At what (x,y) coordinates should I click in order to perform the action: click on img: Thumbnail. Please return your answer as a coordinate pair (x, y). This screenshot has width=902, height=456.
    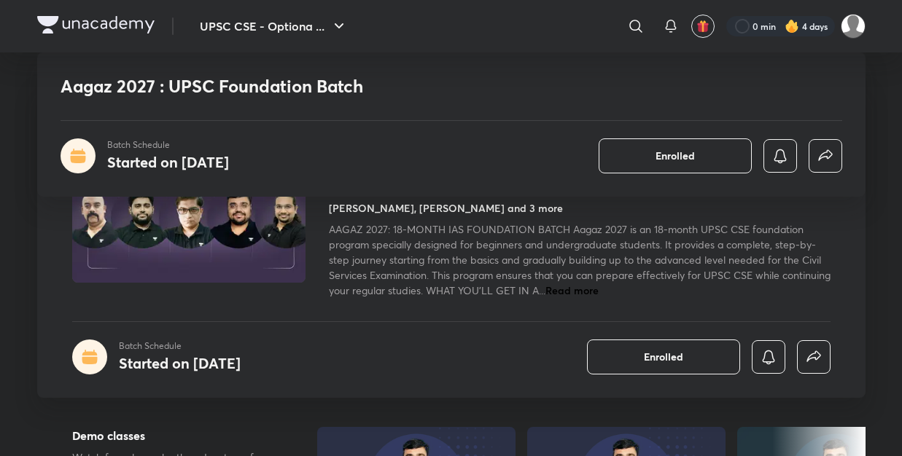
    Looking at the image, I should click on (188, 217).